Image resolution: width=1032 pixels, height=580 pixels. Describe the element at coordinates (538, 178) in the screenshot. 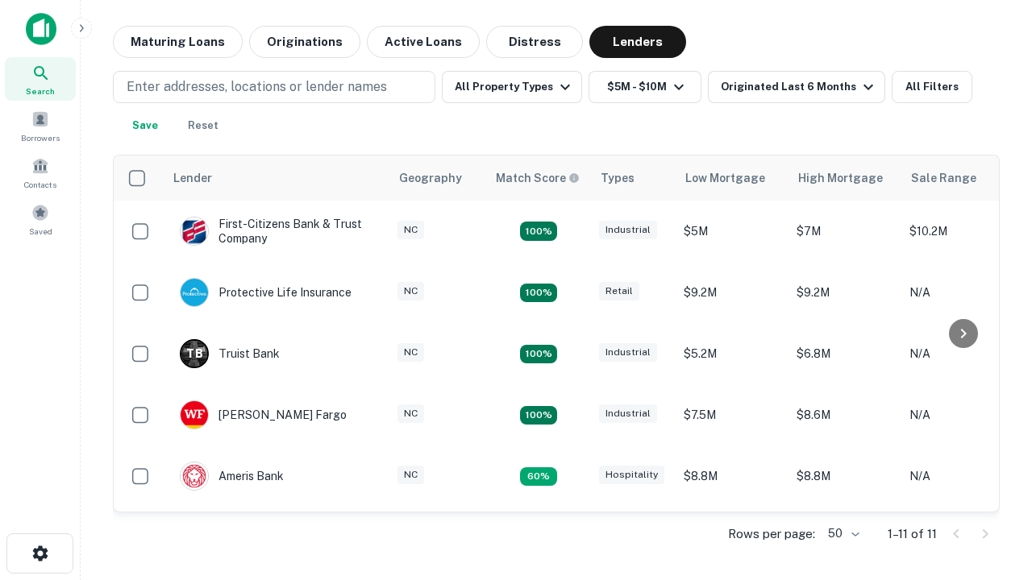

I see `div: Capitalize uses an advanced AI algorithm to match your search with the best lender. The match sco...` at that location.